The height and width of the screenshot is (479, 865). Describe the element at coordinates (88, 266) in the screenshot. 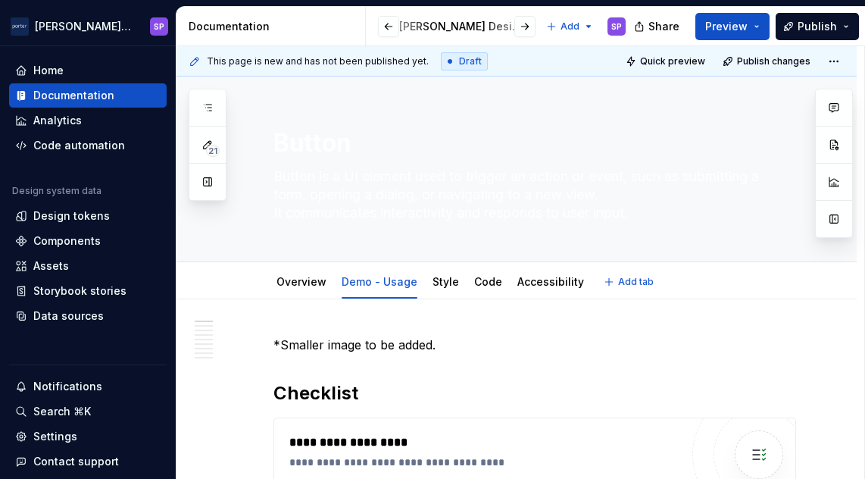

I see `a: Assets` at that location.